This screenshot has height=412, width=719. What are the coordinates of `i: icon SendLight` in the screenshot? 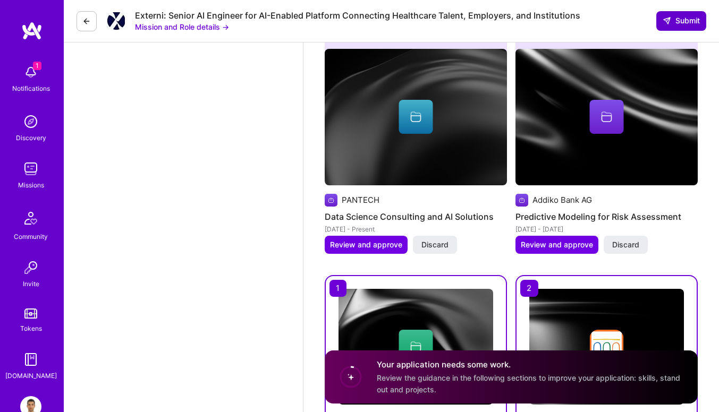 It's located at (667, 21).